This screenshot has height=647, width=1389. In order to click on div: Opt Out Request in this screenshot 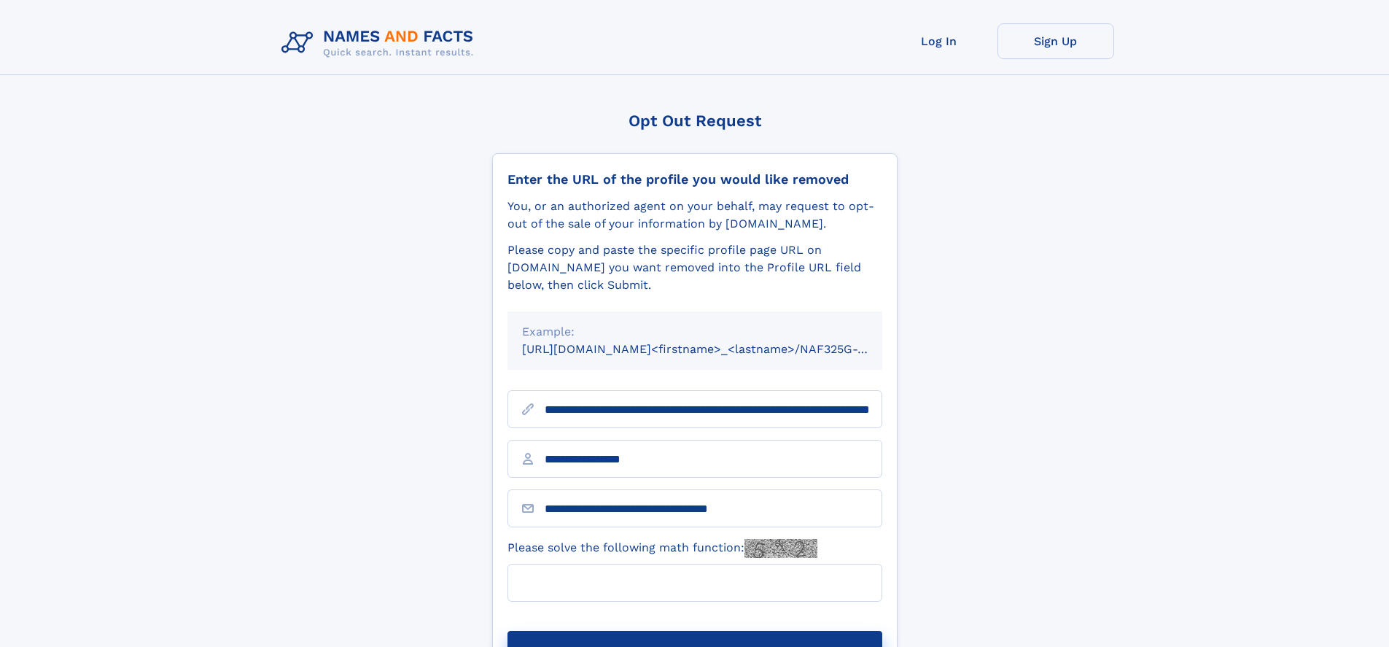, I will do `click(695, 120)`.